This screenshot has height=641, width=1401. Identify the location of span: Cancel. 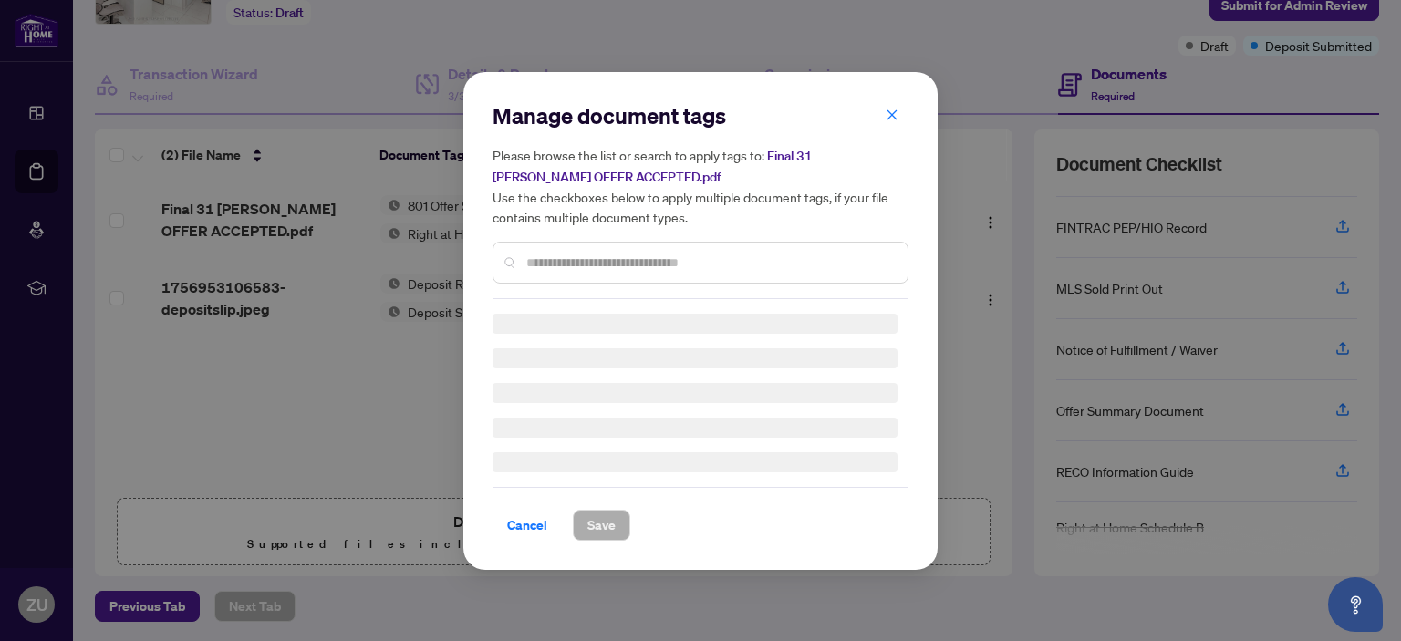
(527, 525).